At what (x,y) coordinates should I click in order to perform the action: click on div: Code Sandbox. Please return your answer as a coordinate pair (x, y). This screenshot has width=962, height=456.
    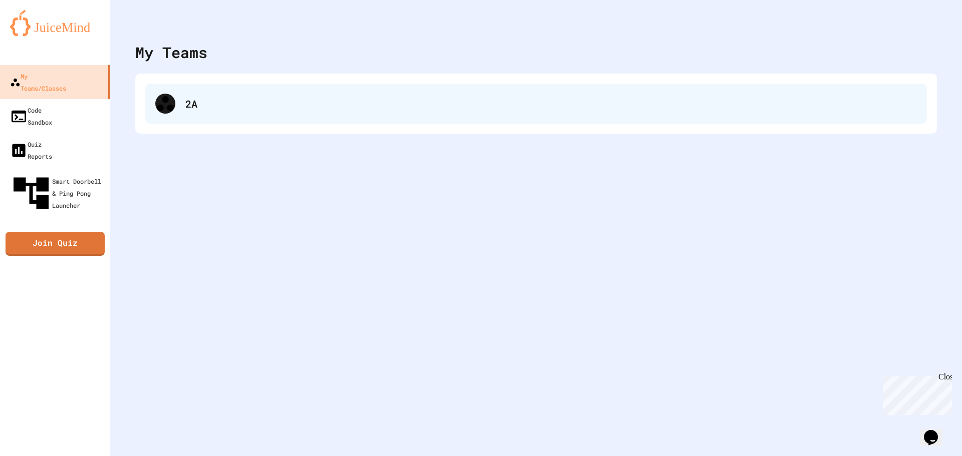
    Looking at the image, I should click on (31, 116).